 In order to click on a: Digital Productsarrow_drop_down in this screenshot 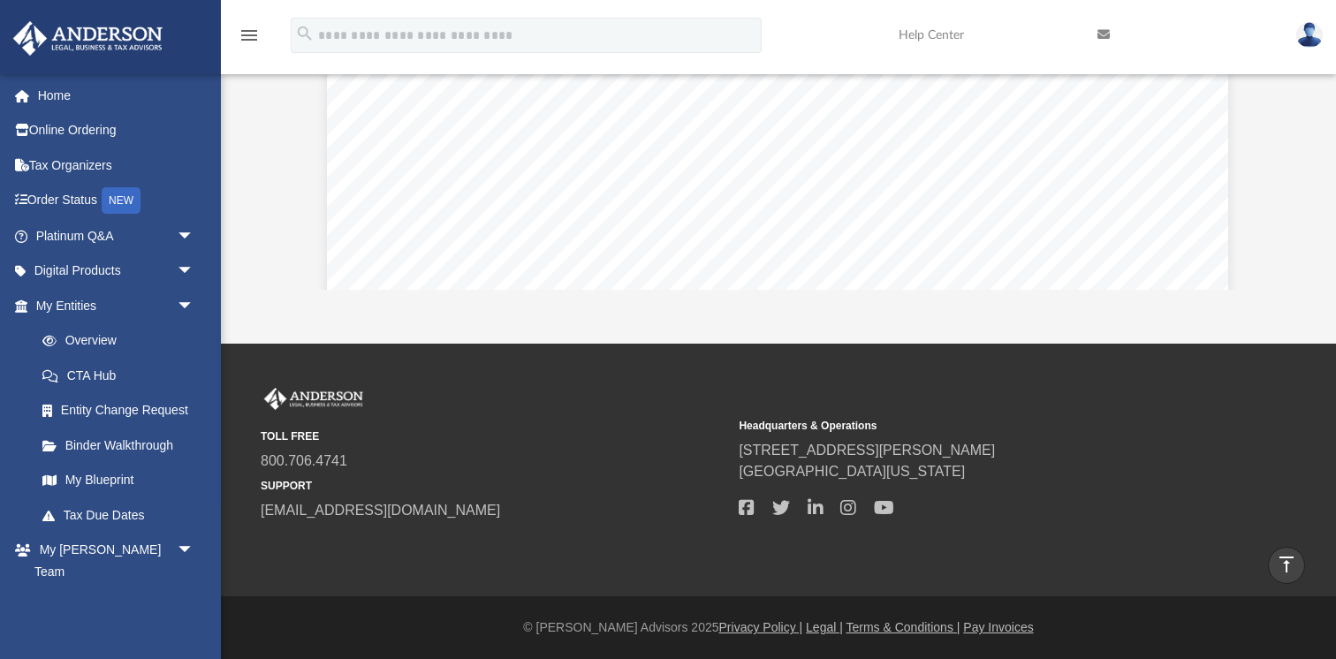, I will do `click(117, 271)`.